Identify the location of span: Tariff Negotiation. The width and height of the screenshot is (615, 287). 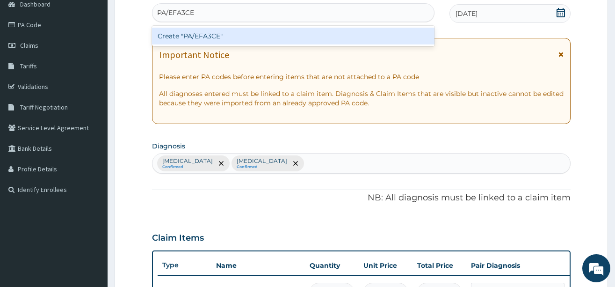
(44, 107).